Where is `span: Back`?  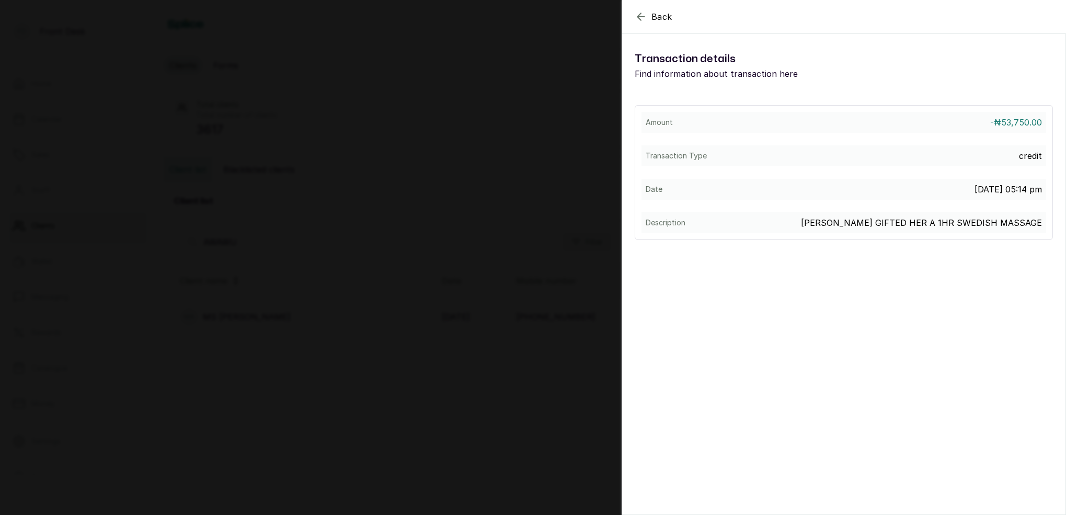 span: Back is located at coordinates (662, 17).